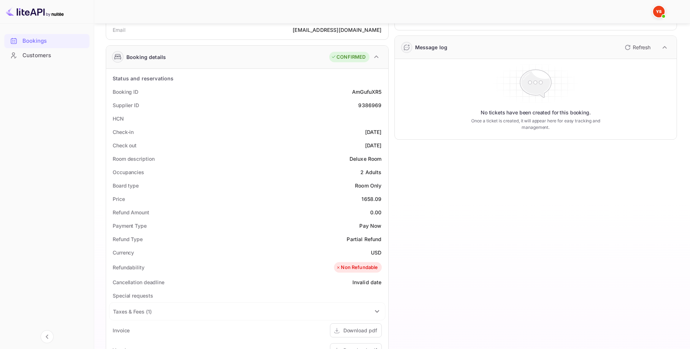 This screenshot has height=349, width=690. What do you see at coordinates (47, 55) in the screenshot?
I see `a: Customers` at bounding box center [47, 55].